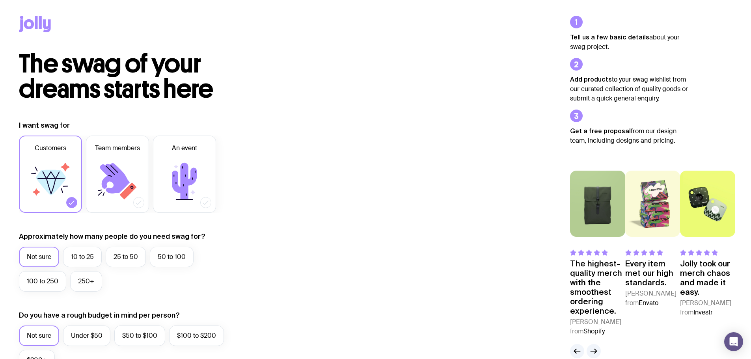 The width and height of the screenshot is (751, 359). Describe the element at coordinates (591, 79) in the screenshot. I see `strong: Add products` at that location.